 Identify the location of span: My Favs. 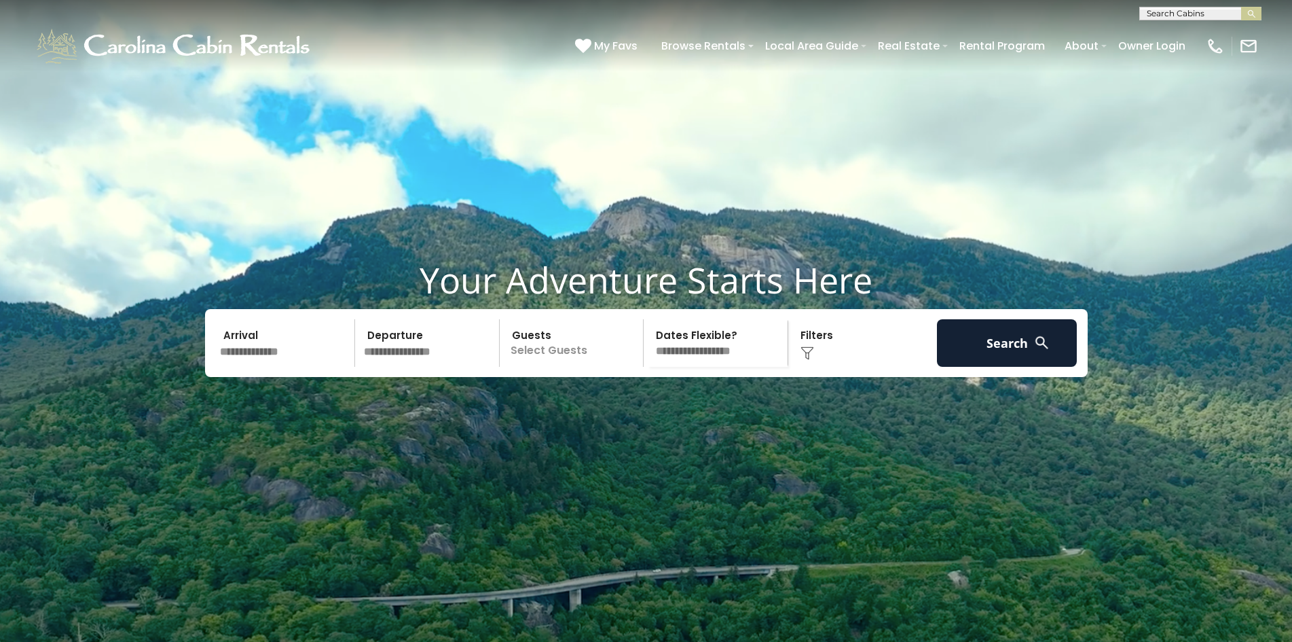
(616, 45).